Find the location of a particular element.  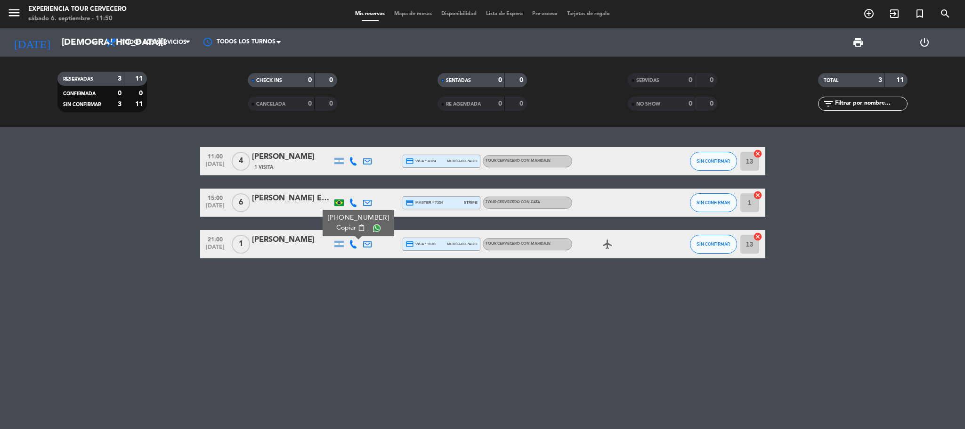

span: SERVIDAS is located at coordinates (648, 81).